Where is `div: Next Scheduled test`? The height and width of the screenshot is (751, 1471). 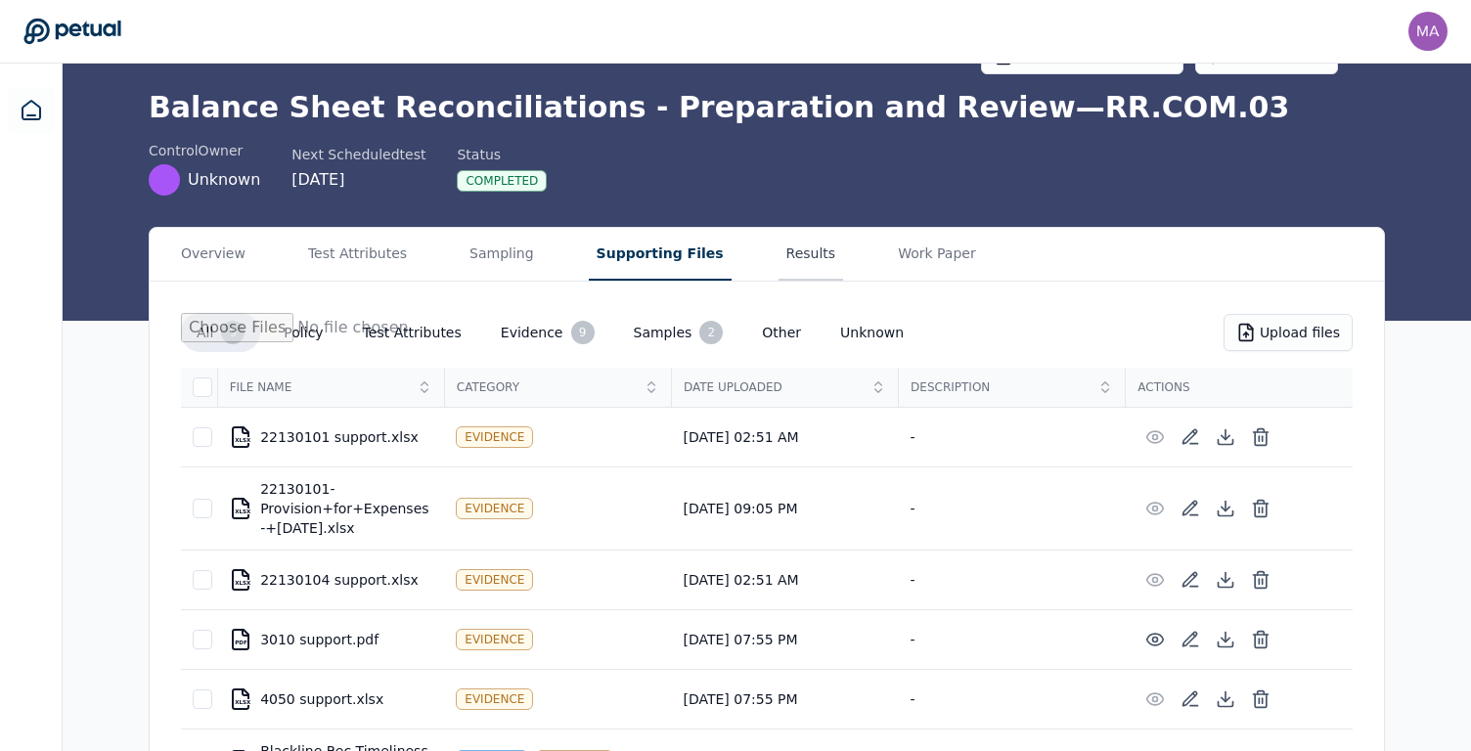 div: Next Scheduled test is located at coordinates (358, 155).